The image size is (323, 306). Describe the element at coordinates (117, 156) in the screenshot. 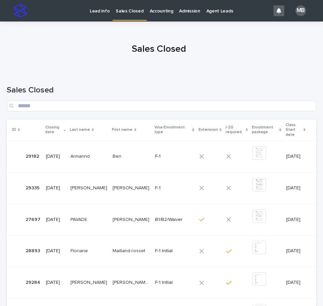

I see `p: Ben` at that location.